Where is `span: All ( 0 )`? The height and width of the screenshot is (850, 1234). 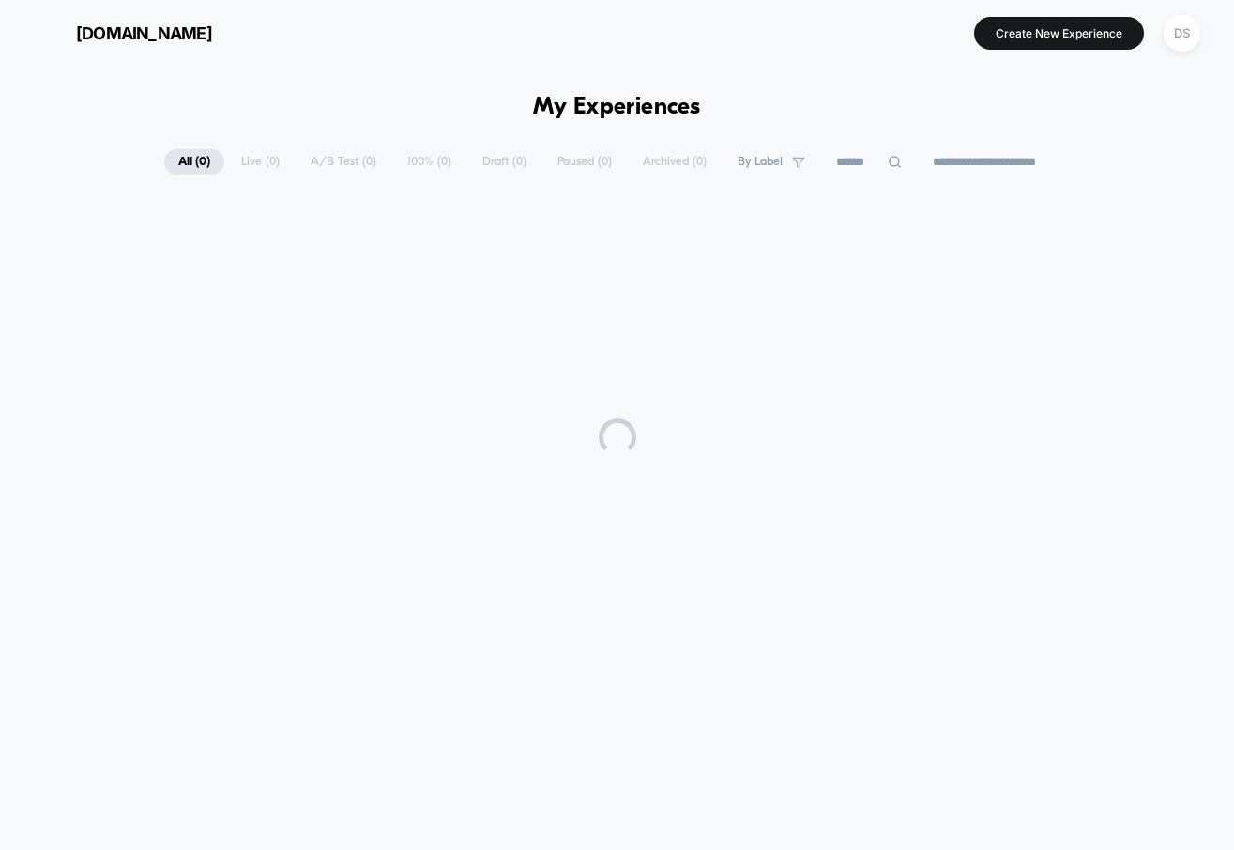 span: All ( 0 ) is located at coordinates (194, 161).